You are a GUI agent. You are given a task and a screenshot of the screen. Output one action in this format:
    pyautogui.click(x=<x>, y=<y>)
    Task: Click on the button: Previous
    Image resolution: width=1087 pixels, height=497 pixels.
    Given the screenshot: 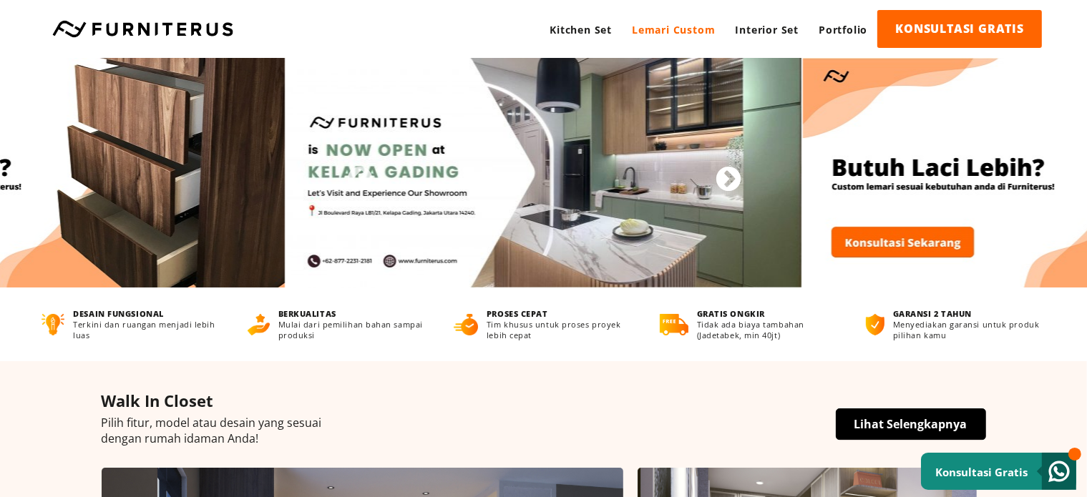 What is the action you would take?
    pyautogui.click(x=353, y=173)
    